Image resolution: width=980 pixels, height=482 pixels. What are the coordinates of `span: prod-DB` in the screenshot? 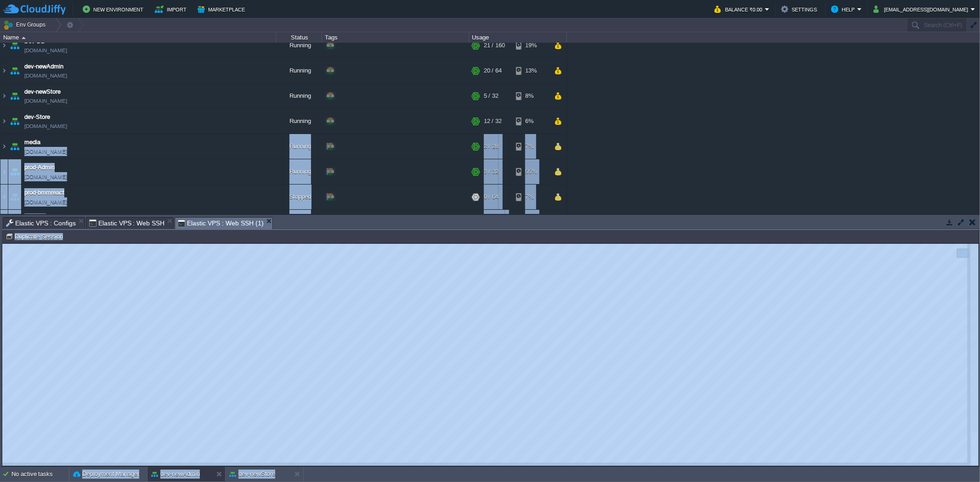 It's located at (35, 218).